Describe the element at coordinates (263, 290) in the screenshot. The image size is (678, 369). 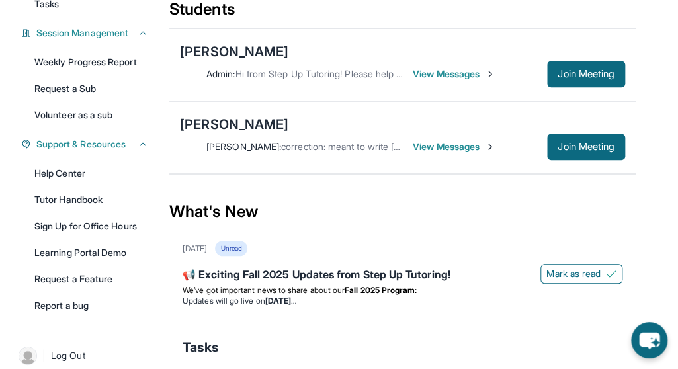
I see `span: We’ve got important news to share about our` at that location.